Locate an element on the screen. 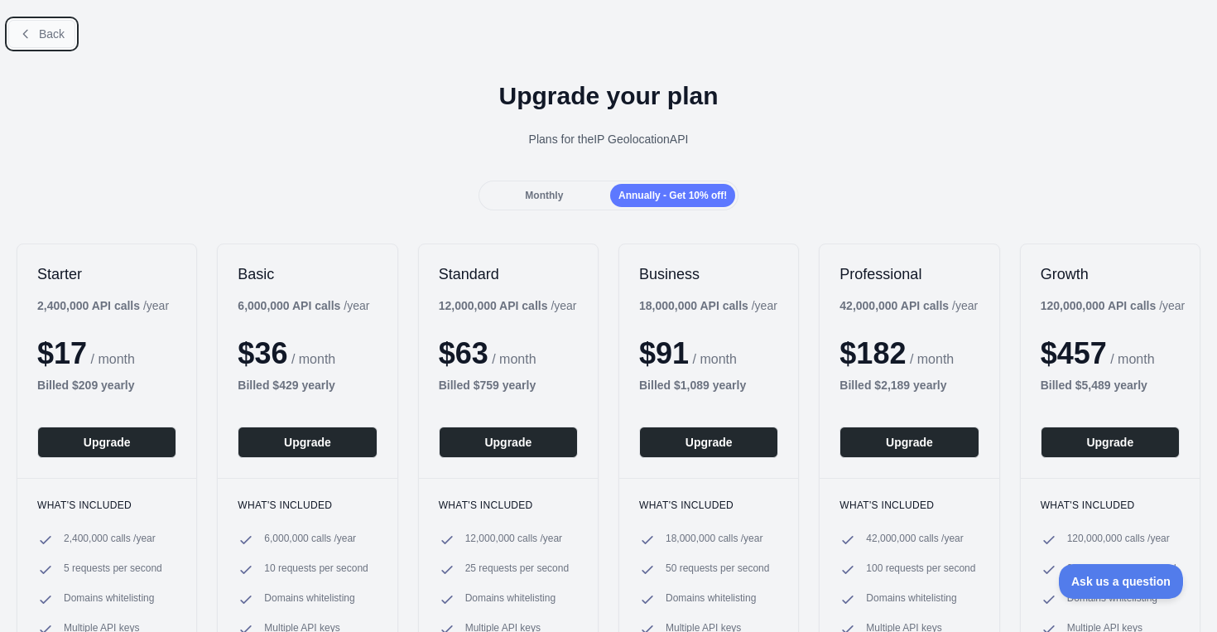 This screenshot has width=1217, height=632. h2: Business is located at coordinates (709, 274).